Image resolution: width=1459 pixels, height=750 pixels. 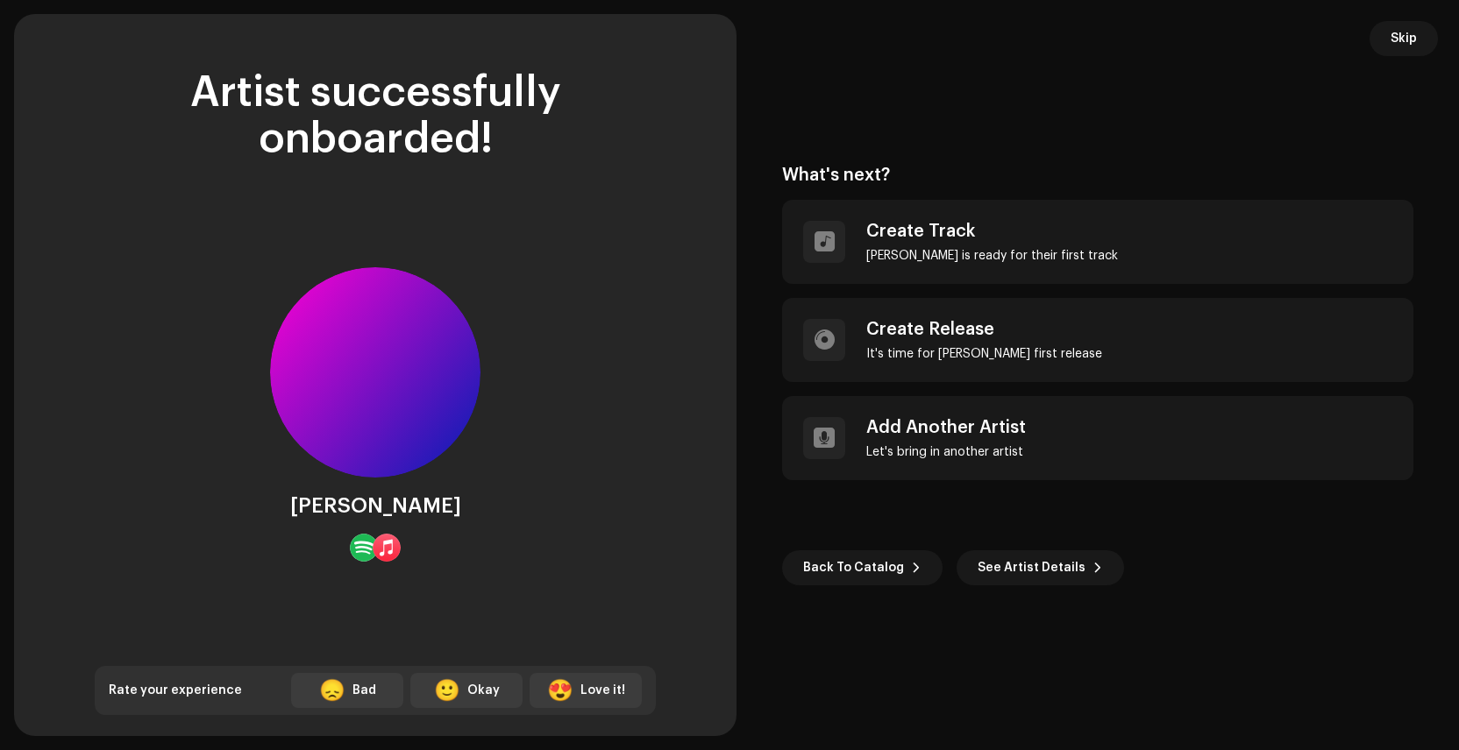 What do you see at coordinates (984, 330) in the screenshot?
I see `div: Create Release` at bounding box center [984, 330].